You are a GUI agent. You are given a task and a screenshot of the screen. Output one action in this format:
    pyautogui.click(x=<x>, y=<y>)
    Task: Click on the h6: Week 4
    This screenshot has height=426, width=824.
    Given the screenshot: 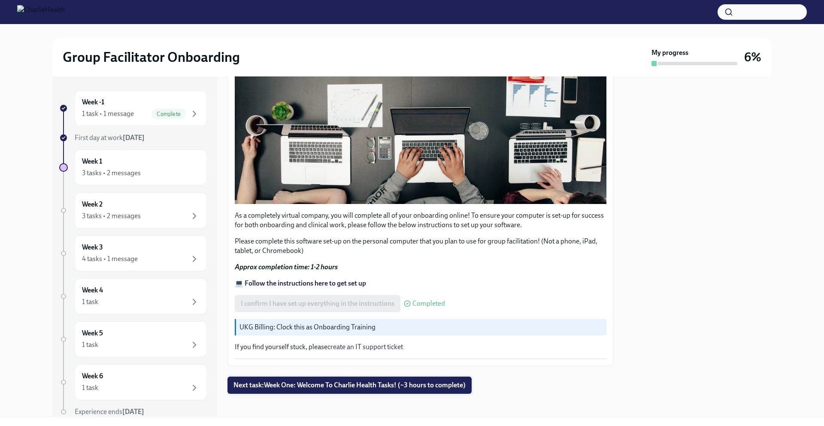 What is the action you would take?
    pyautogui.click(x=92, y=290)
    